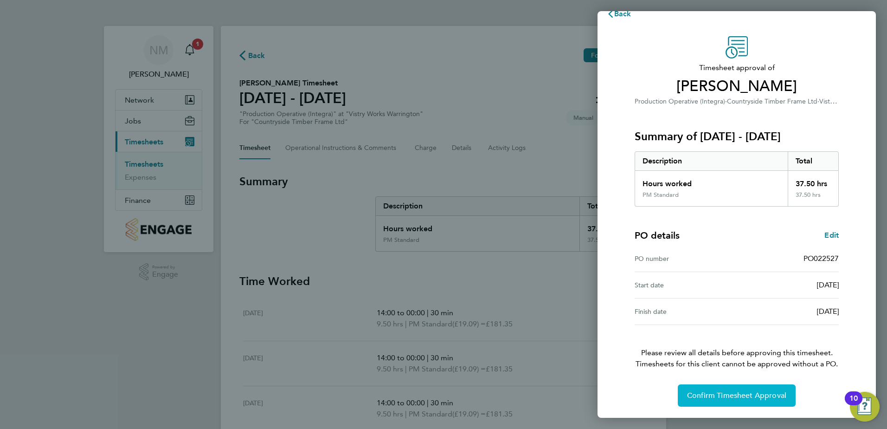 This screenshot has width=887, height=429. Describe the element at coordinates (686, 311) in the screenshot. I see `div: Finish date` at that location.